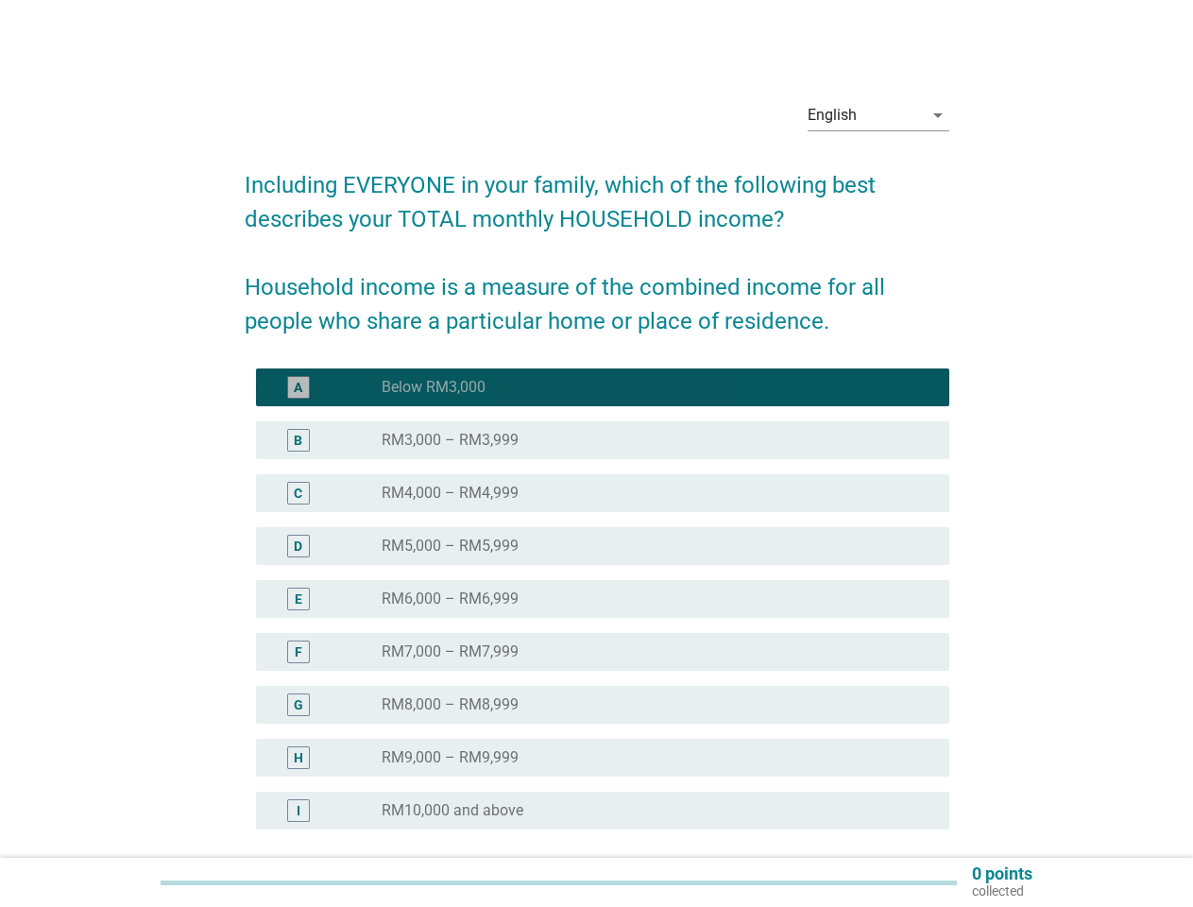  What do you see at coordinates (450, 652) in the screenshot?
I see `label: RM7,000 – RM7,999` at bounding box center [450, 652].